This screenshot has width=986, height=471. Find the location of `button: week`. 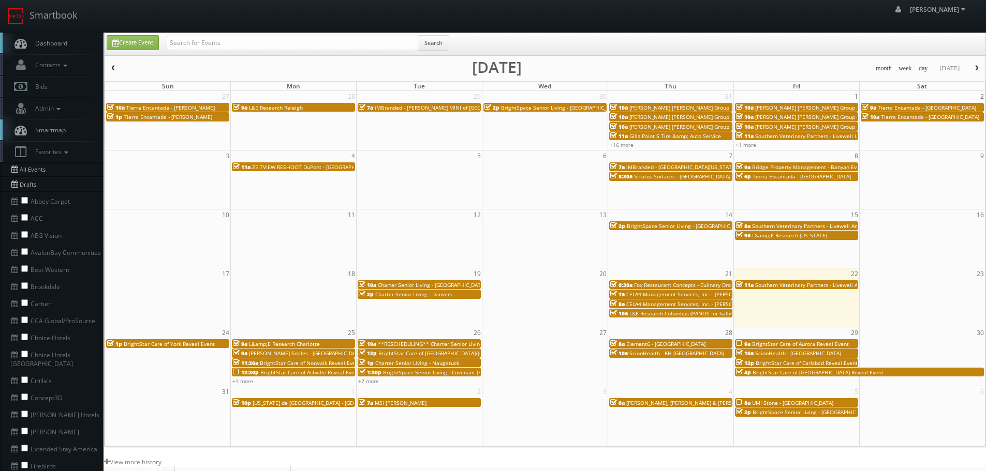

button: week is located at coordinates (905, 68).